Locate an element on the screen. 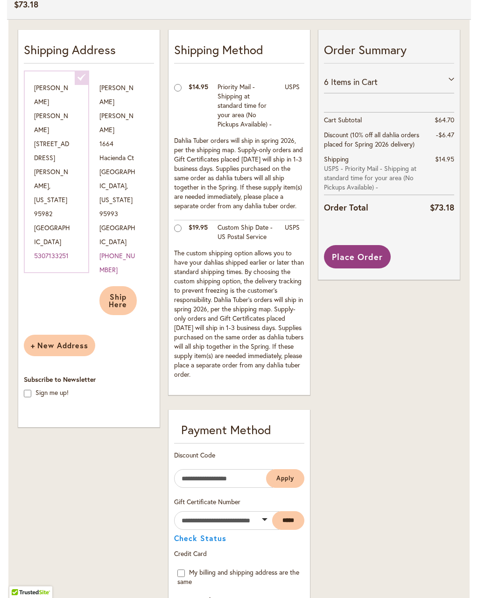 This screenshot has width=478, height=598. td: Dahlia Tuber orders will ship in spring 2026, per the shipping map. Supply-only orders and Gift C... is located at coordinates (239, 177).